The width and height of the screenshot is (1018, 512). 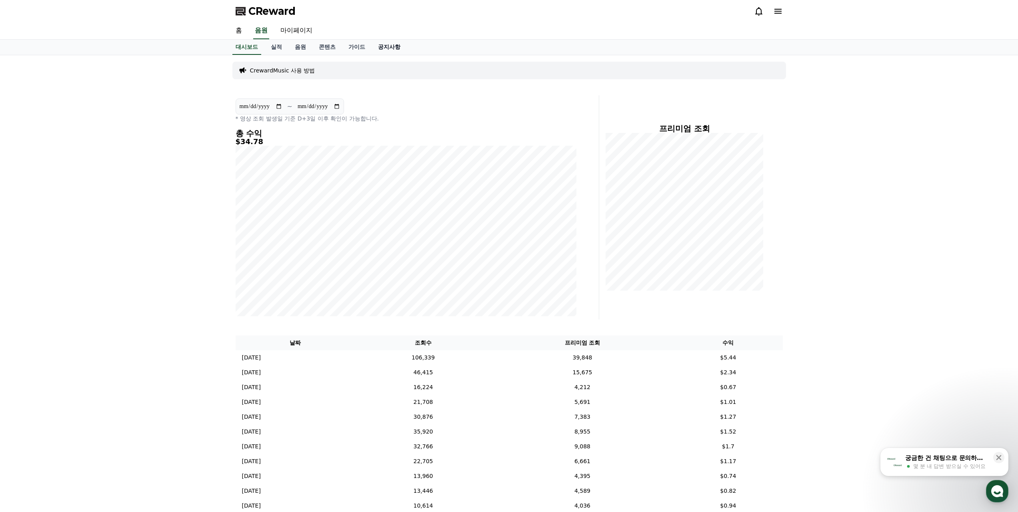 I want to click on td: $1.7, so click(x=728, y=446).